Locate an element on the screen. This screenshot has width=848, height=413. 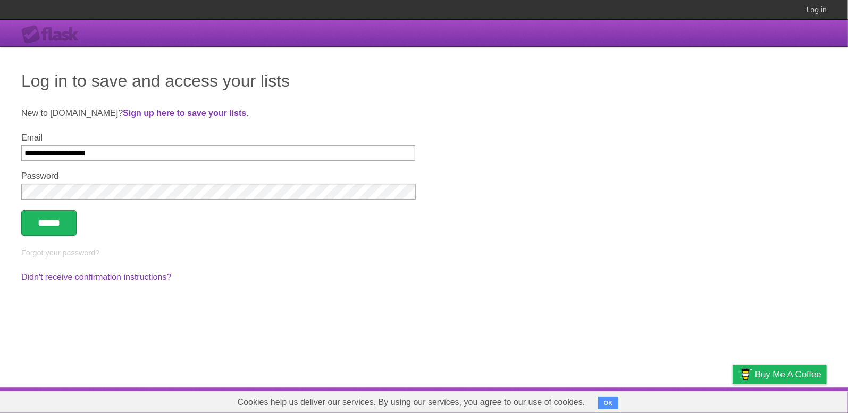
a: Sign up here to save your lists is located at coordinates (185, 113).